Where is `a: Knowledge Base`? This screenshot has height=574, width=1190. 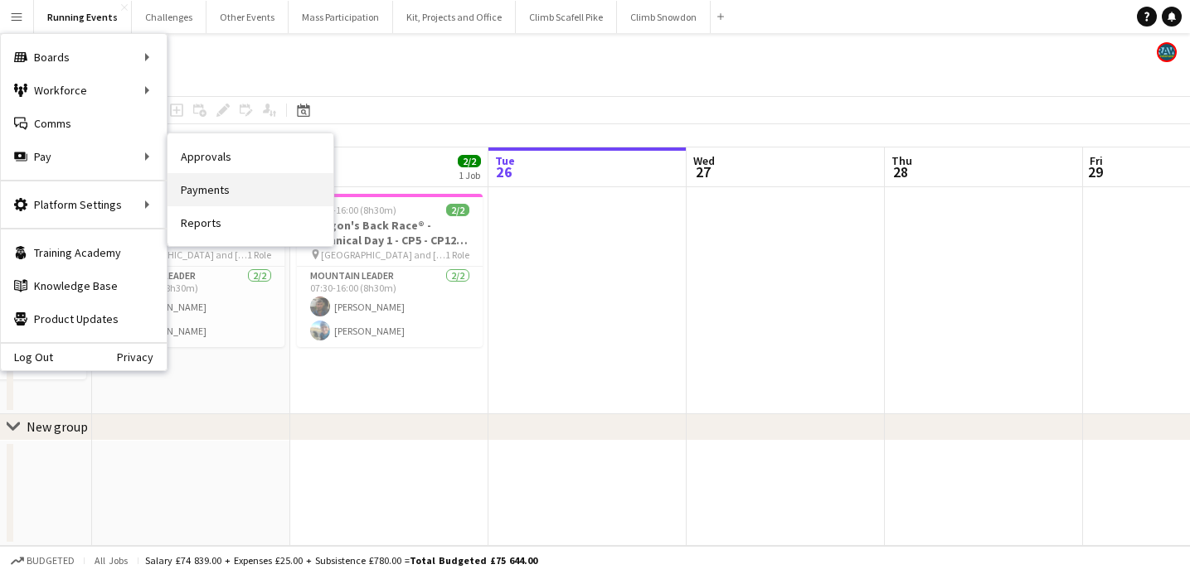
a: Knowledge Base is located at coordinates (84, 286).